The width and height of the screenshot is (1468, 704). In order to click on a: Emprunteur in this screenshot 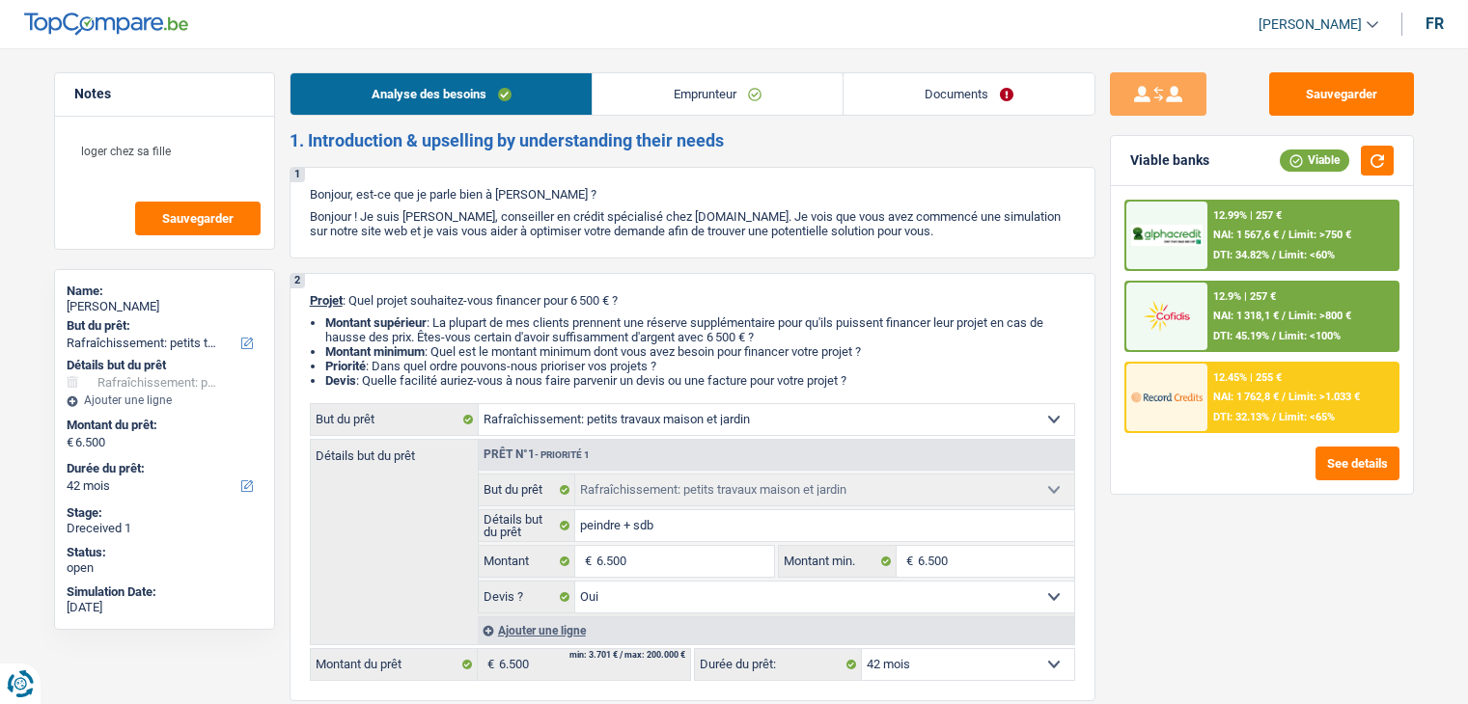, I will do `click(717, 94)`.